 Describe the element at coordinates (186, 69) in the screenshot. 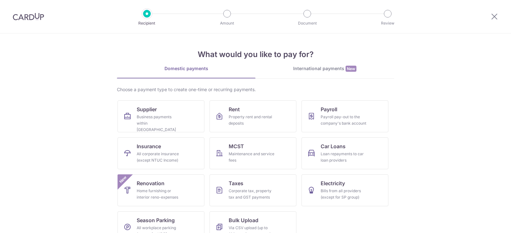

I see `div: Domestic payments` at that location.